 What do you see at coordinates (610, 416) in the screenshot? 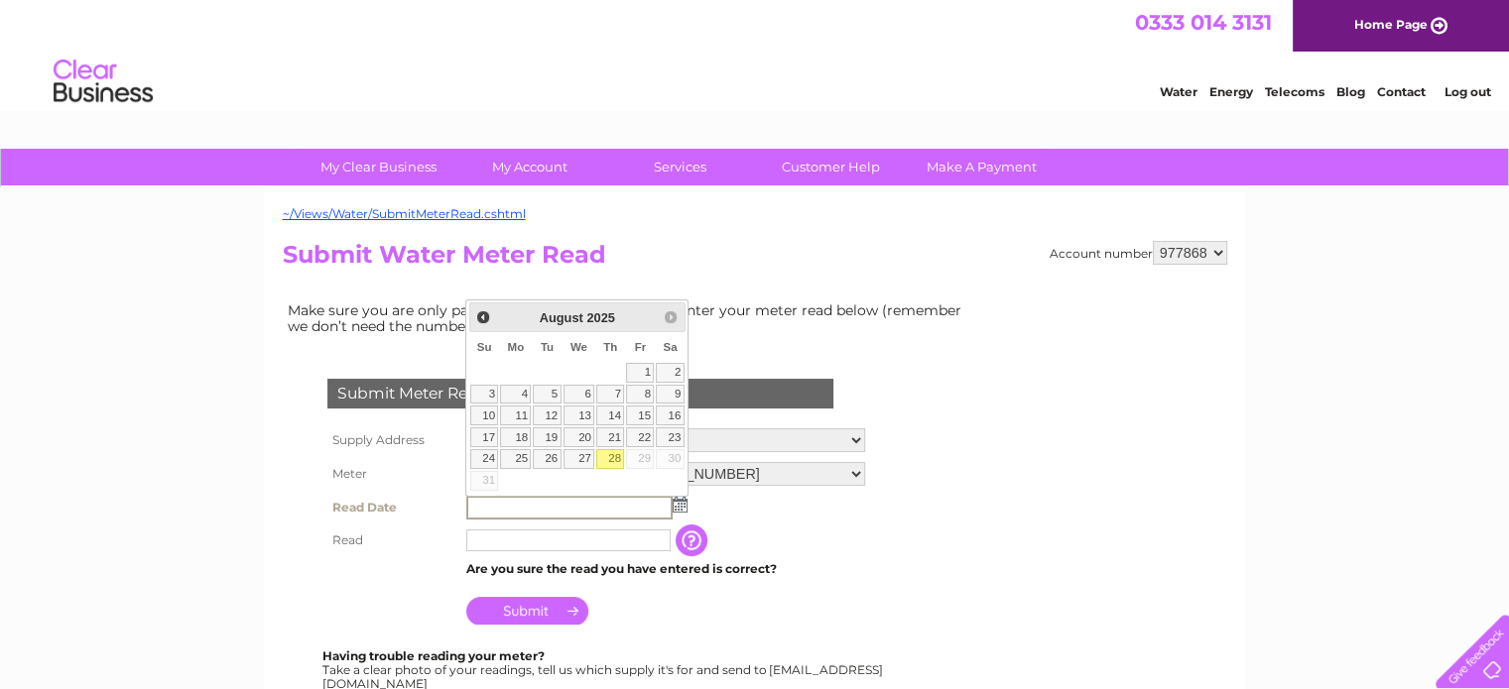
I see `a: 14` at bounding box center [610, 416].